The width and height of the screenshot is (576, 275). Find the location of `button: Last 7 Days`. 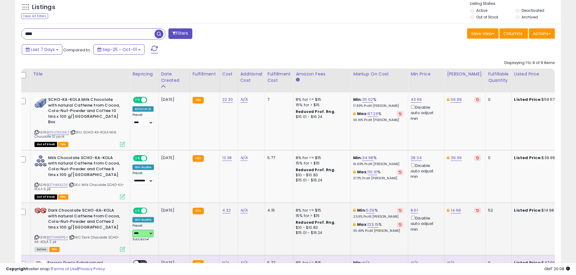

button: Last 7 Days is located at coordinates (42, 50).